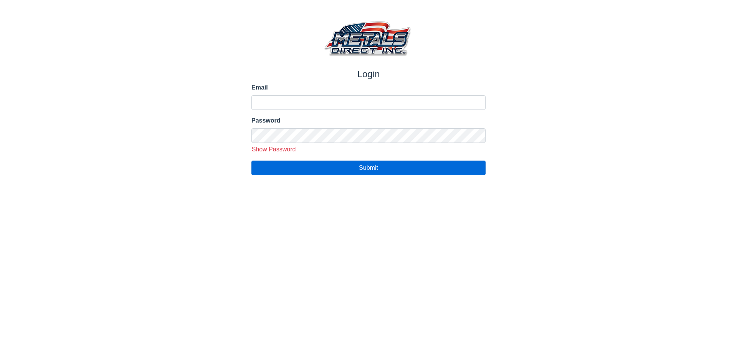  I want to click on button: Submit, so click(369, 168).